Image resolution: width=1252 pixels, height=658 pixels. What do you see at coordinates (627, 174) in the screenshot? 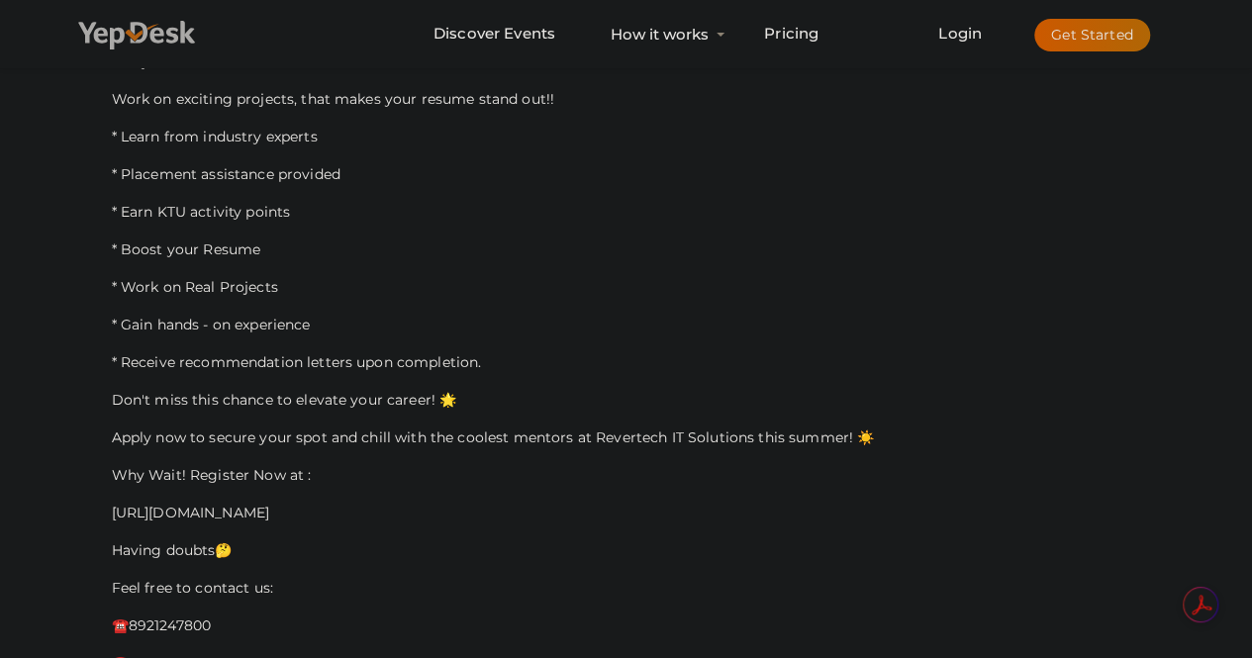
I see `p: * Placement assistance provided` at bounding box center [627, 174].